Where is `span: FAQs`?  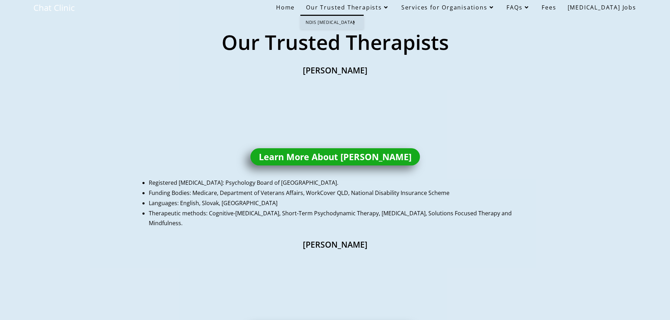
span: FAQs is located at coordinates (518, 7).